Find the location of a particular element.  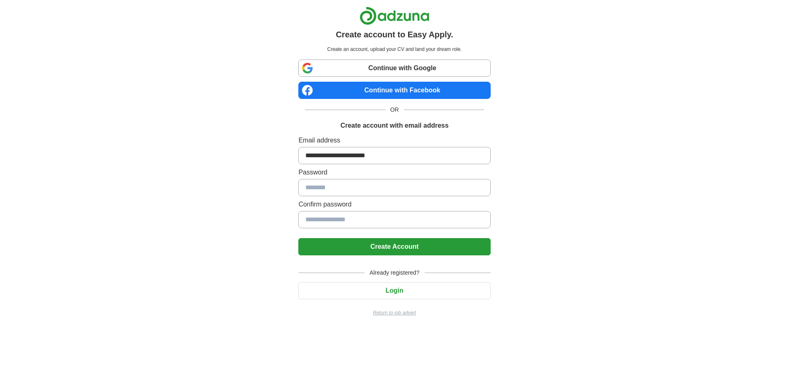

p: Create an account, upload your CV and land your dream role. is located at coordinates (394, 49).